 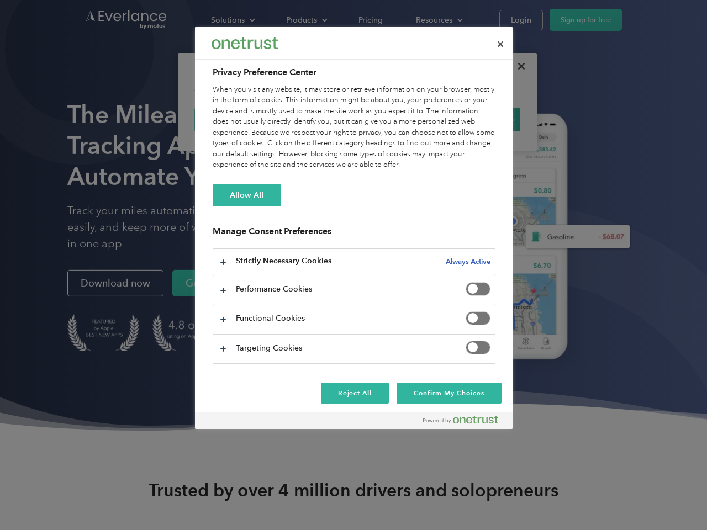 What do you see at coordinates (501, 44) in the screenshot?
I see `button: Close` at bounding box center [501, 44].